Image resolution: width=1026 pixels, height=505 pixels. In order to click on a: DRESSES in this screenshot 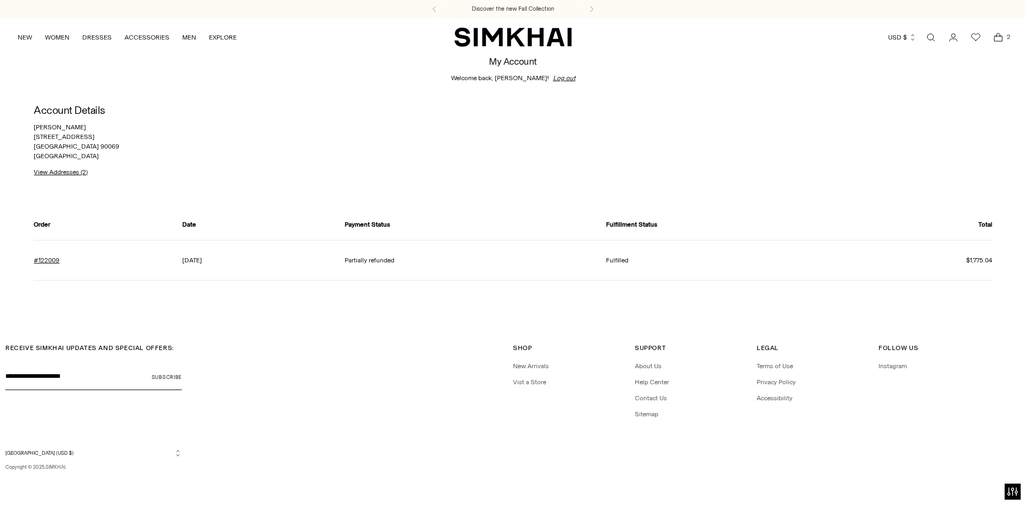, I will do `click(97, 37)`.